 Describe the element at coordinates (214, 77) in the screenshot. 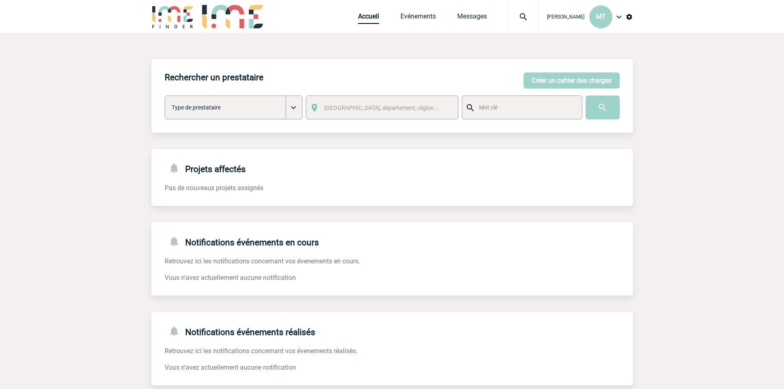

I see `h4: Rechercher un prestataire` at that location.